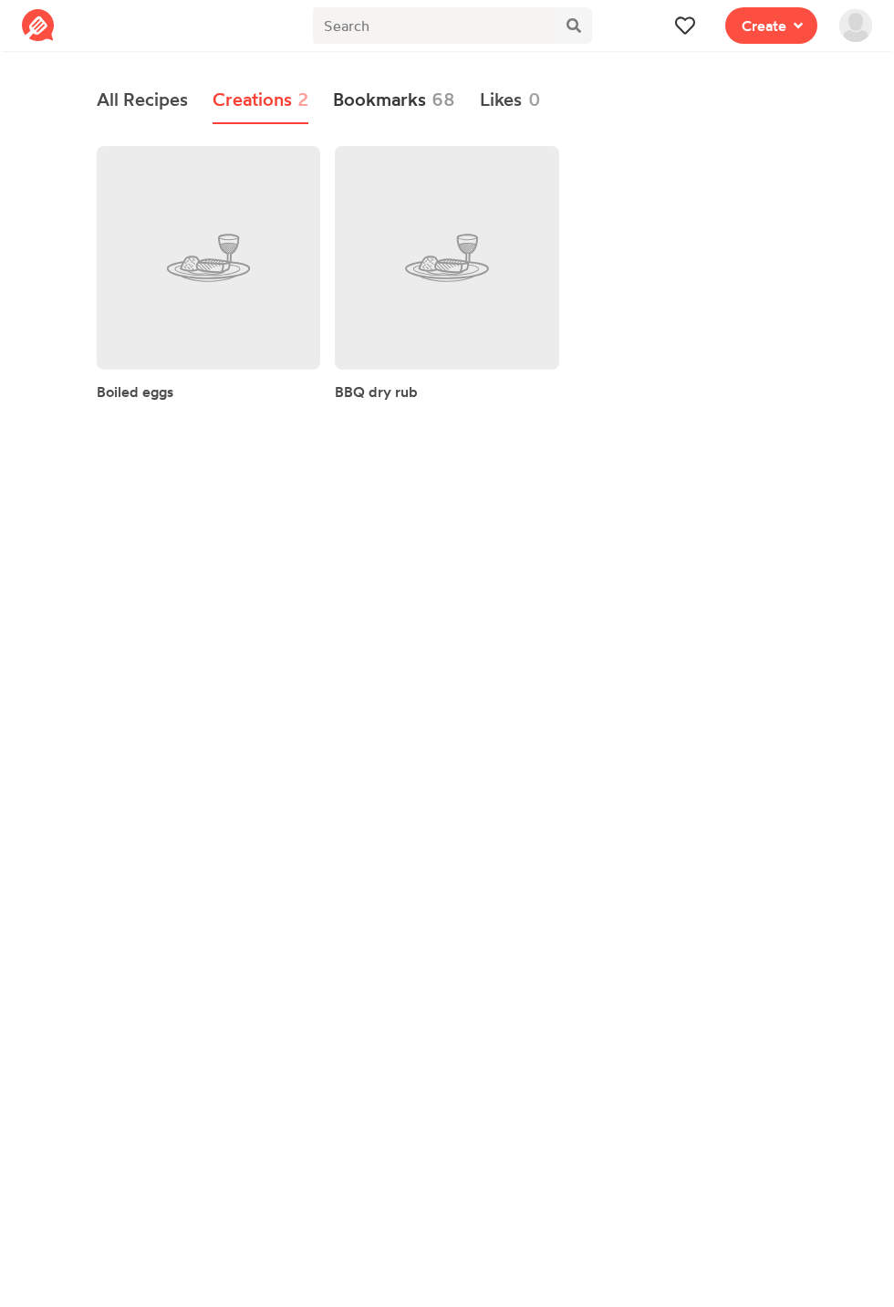 The height and width of the screenshot is (1307, 894). I want to click on img: Reciplate, so click(38, 26).